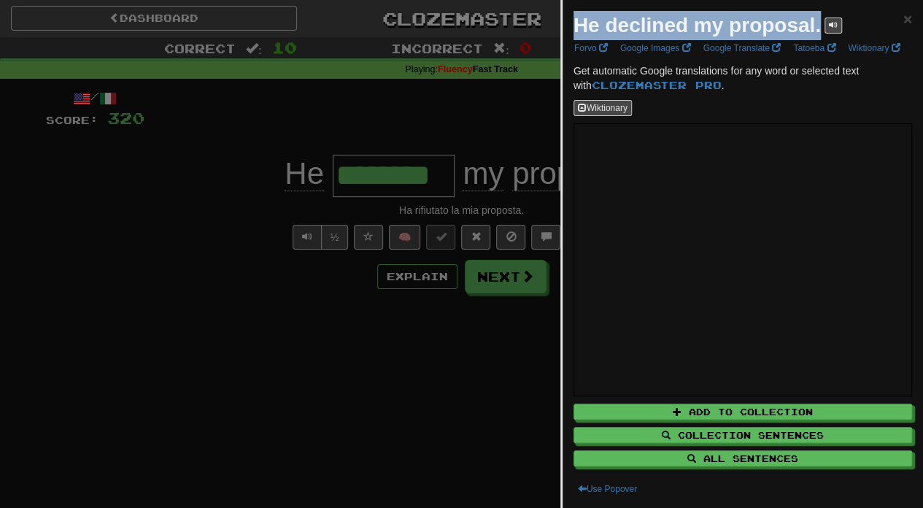 This screenshot has height=508, width=923. What do you see at coordinates (741, 48) in the screenshot?
I see `a: Google Translate` at bounding box center [741, 48].